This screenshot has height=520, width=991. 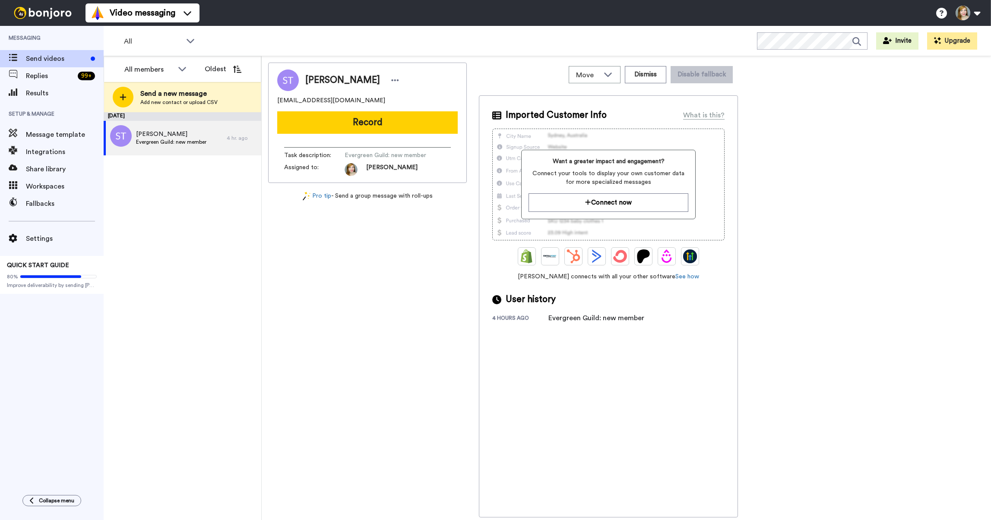 I want to click on span: Assigned to:, so click(x=314, y=170).